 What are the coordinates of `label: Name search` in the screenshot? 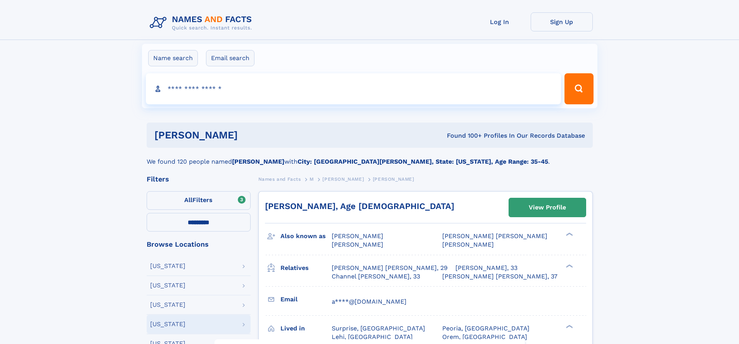 It's located at (173, 58).